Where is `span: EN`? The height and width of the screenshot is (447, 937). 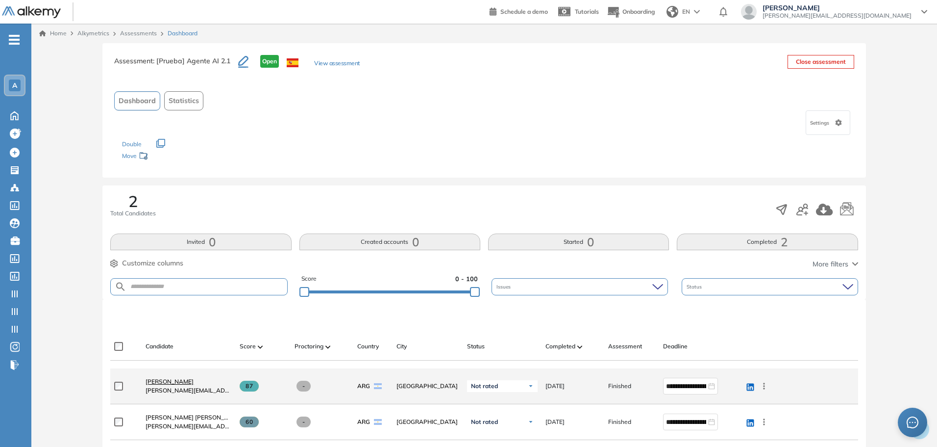 span: EN is located at coordinates (686, 12).